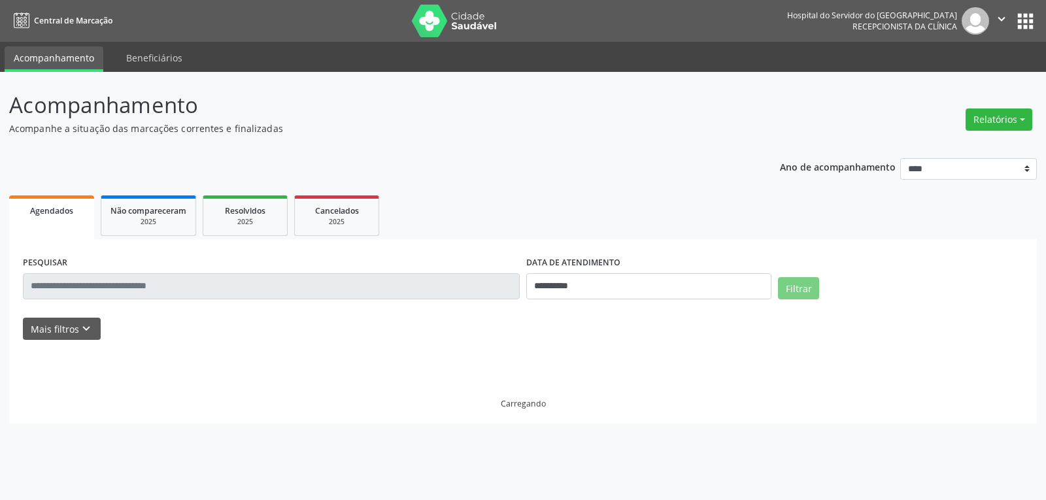 This screenshot has height=500, width=1046. Describe the element at coordinates (999, 120) in the screenshot. I see `button: Relatórios` at that location.